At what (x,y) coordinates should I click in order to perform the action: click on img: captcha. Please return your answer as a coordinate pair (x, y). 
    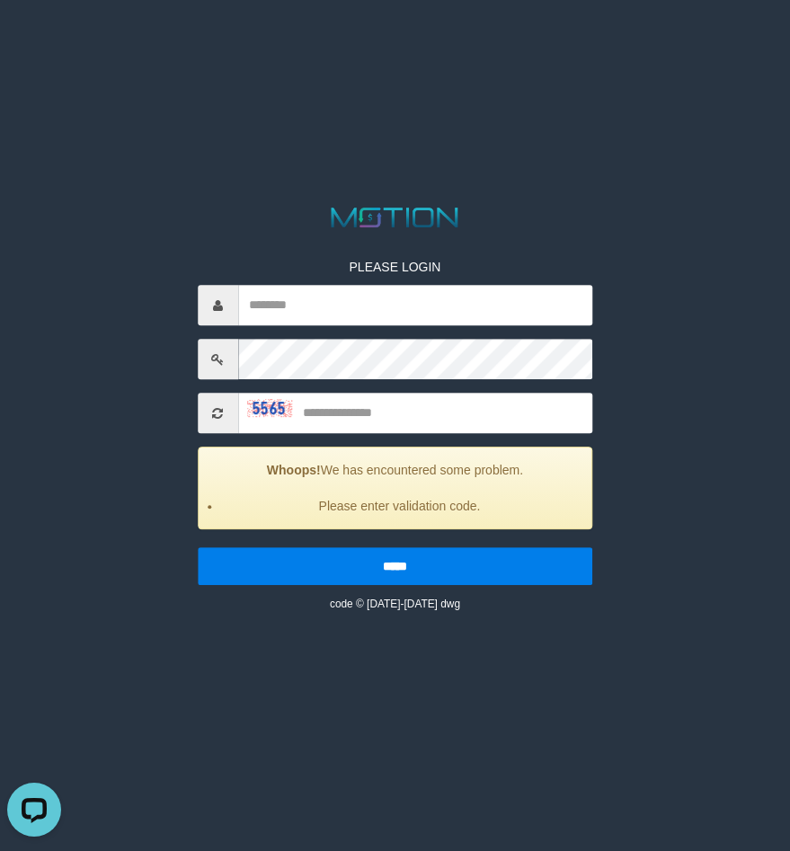
    Looking at the image, I should click on (270, 408).